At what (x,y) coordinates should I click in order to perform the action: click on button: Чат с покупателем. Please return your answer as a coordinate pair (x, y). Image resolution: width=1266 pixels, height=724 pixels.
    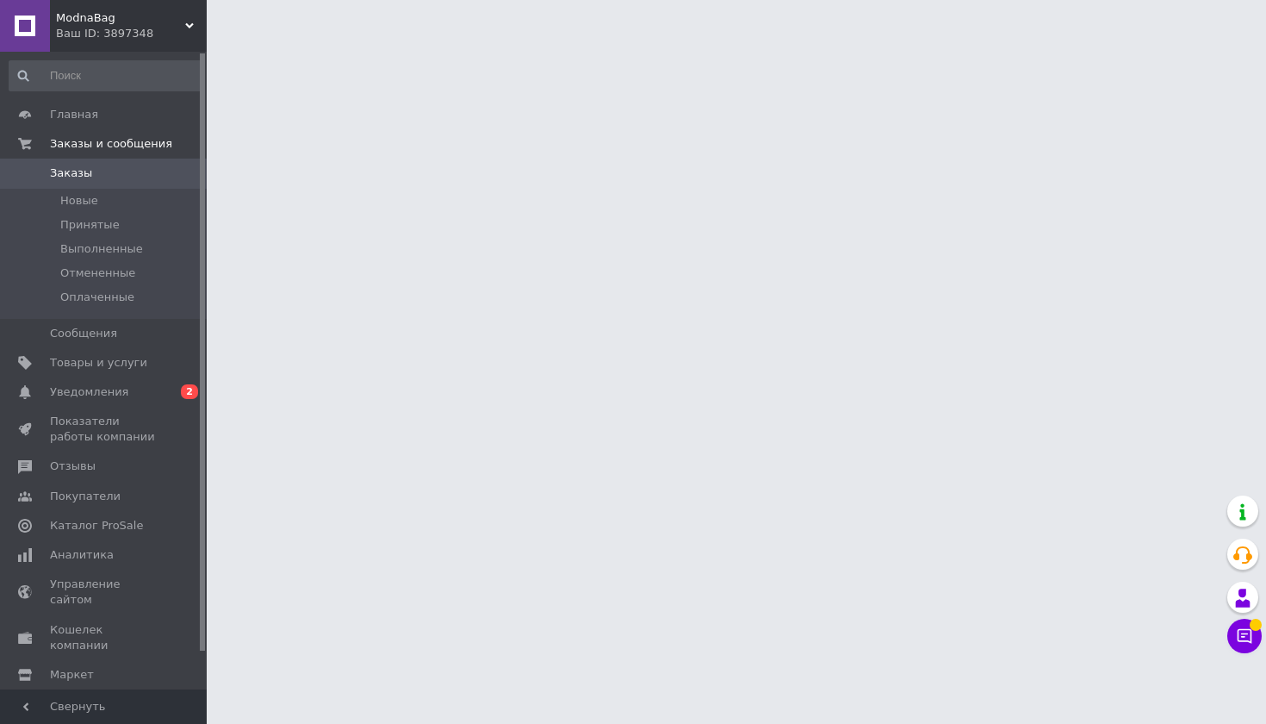
    Looking at the image, I should click on (1245, 636).